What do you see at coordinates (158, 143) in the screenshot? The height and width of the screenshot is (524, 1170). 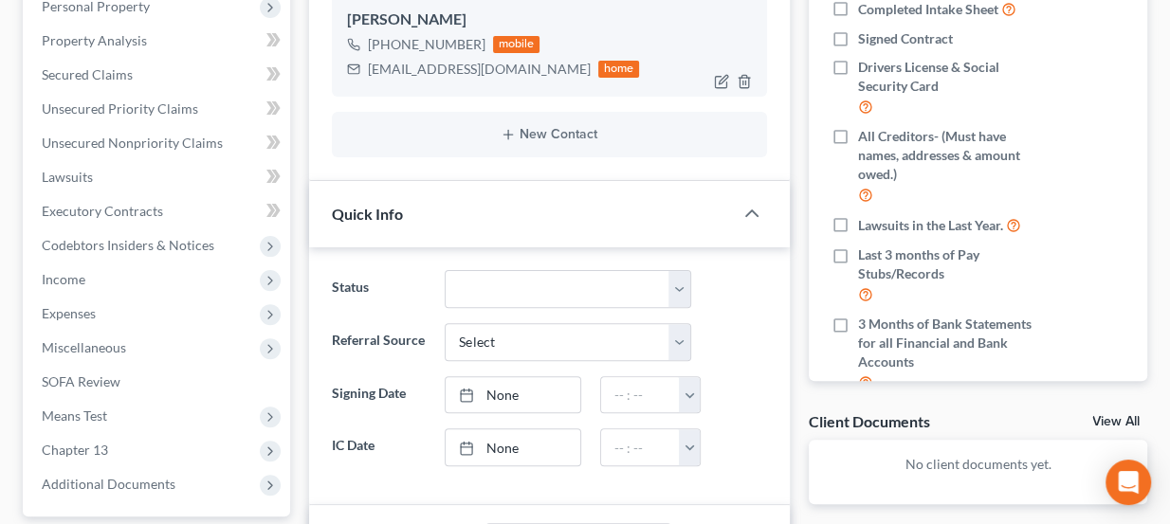 I see `a: Unsecured Nonpriority Claims` at bounding box center [158, 143].